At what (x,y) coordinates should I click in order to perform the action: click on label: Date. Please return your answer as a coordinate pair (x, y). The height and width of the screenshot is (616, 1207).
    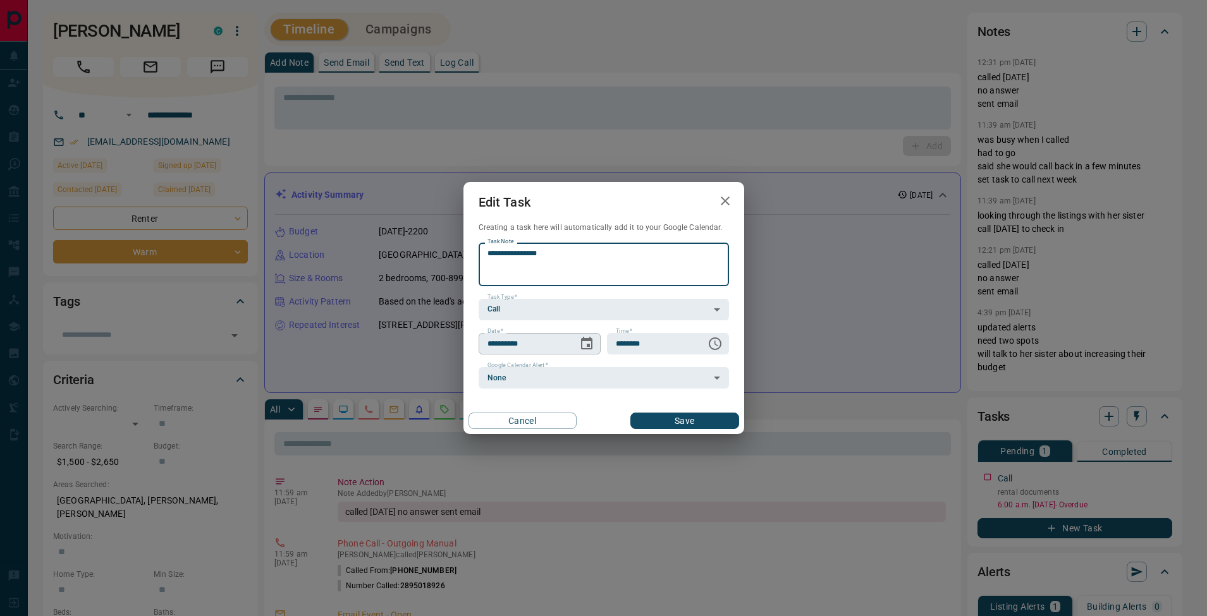
    Looking at the image, I should click on (495, 331).